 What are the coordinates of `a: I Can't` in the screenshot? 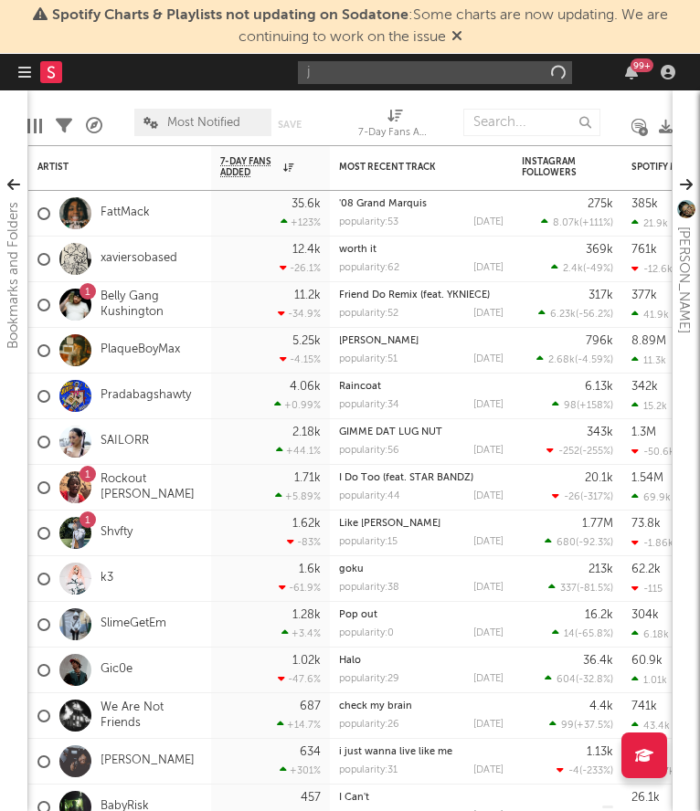 It's located at (354, 798).